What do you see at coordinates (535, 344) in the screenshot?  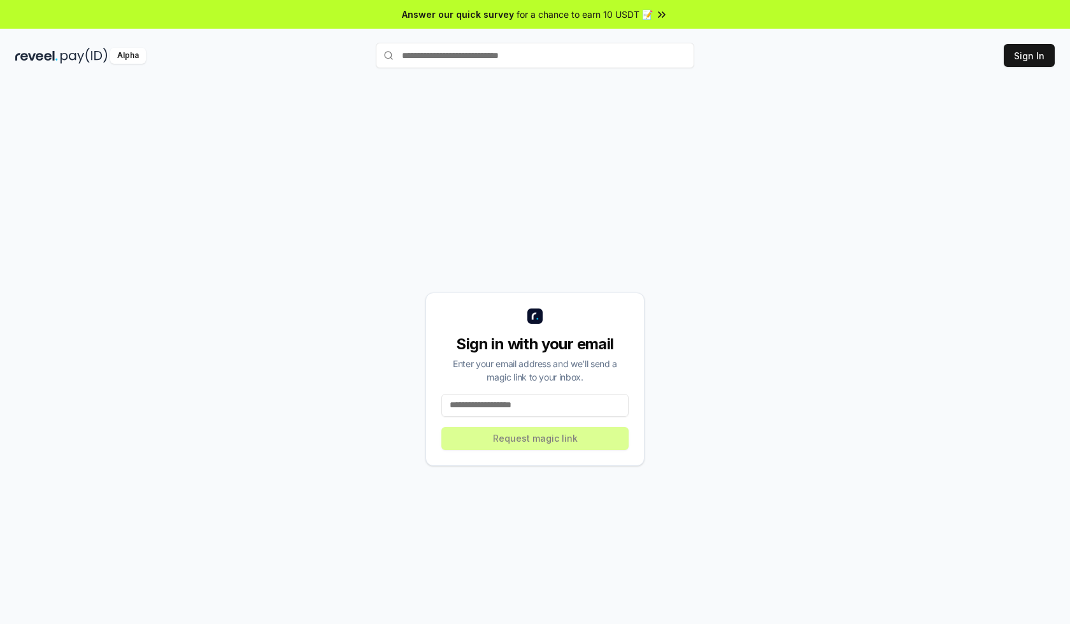 I see `div: Sign in with your email` at bounding box center [535, 344].